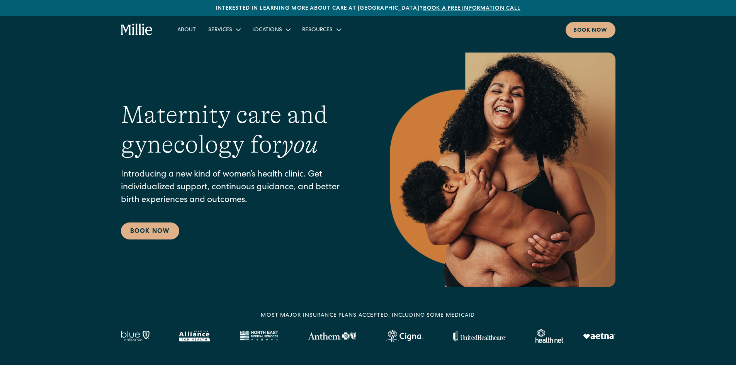 This screenshot has width=736, height=365. Describe the element at coordinates (240, 188) in the screenshot. I see `p: Introducing a new kind of women’s health clinic. Get individualized support, continuous guidance,...` at that location.